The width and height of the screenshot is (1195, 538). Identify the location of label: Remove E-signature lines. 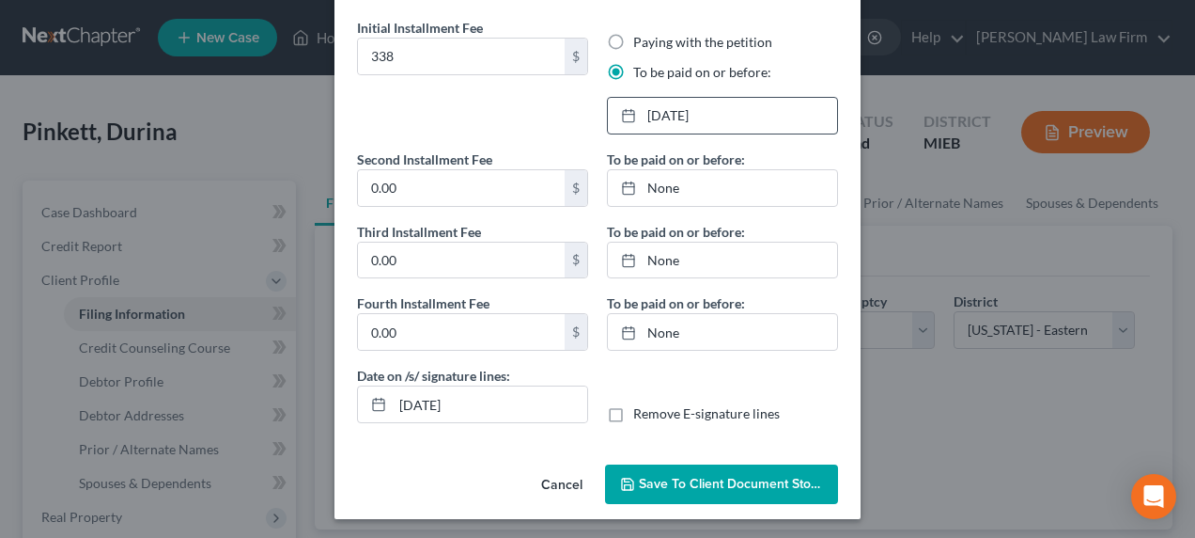
(707, 413).